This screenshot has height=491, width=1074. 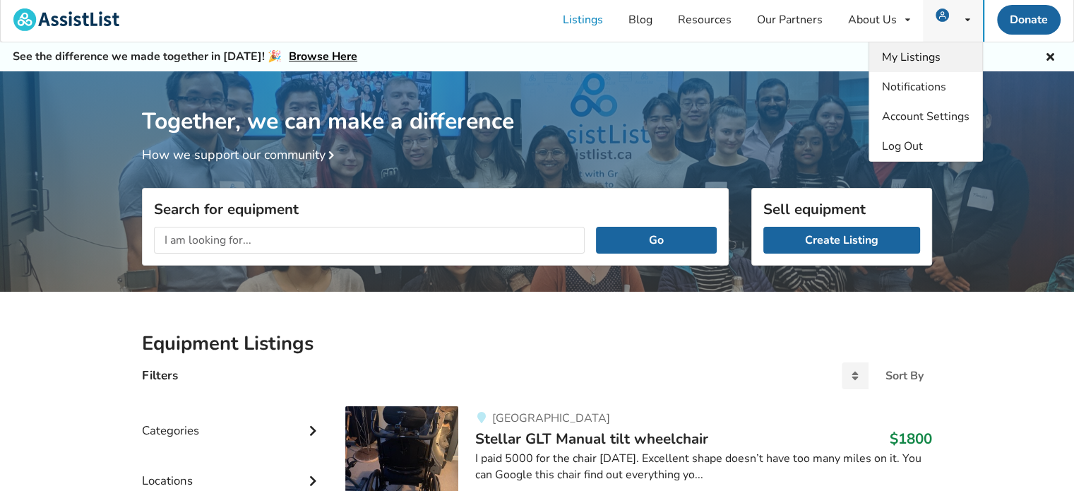 What do you see at coordinates (913, 87) in the screenshot?
I see `span: Notifications` at bounding box center [913, 87].